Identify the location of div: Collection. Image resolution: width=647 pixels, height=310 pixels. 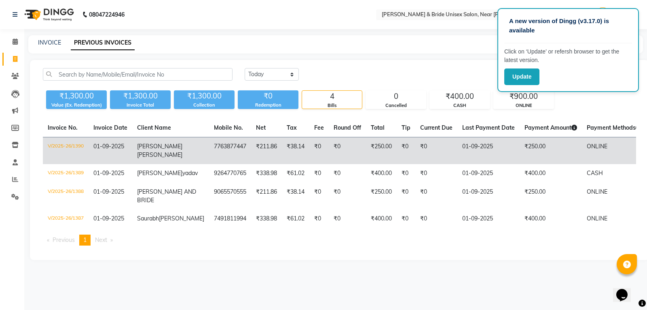
(204, 105).